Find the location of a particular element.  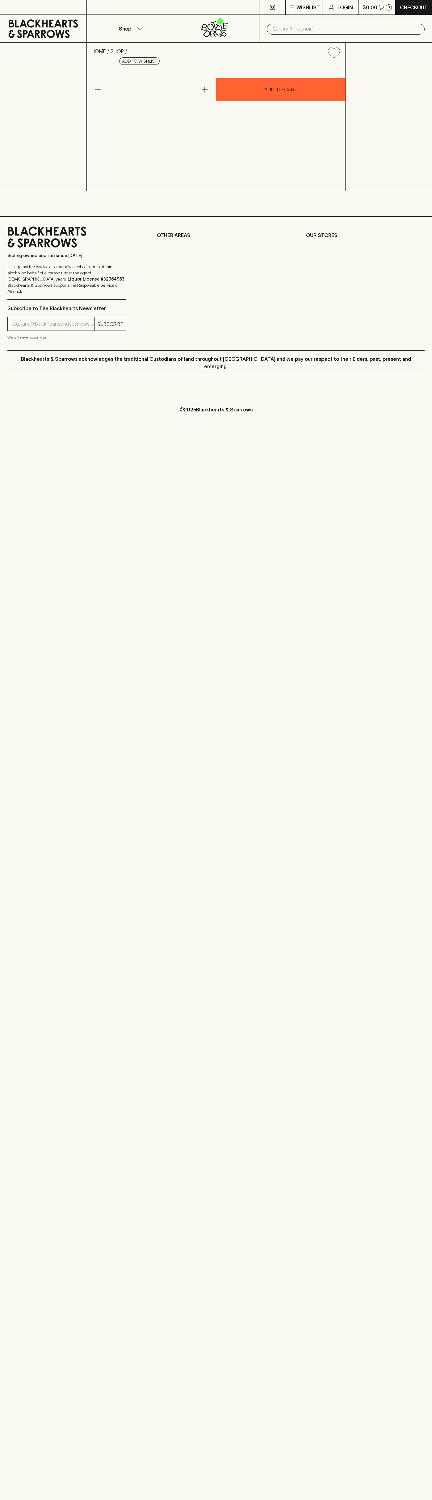

input: Try "Pinot noir" is located at coordinates (350, 29).